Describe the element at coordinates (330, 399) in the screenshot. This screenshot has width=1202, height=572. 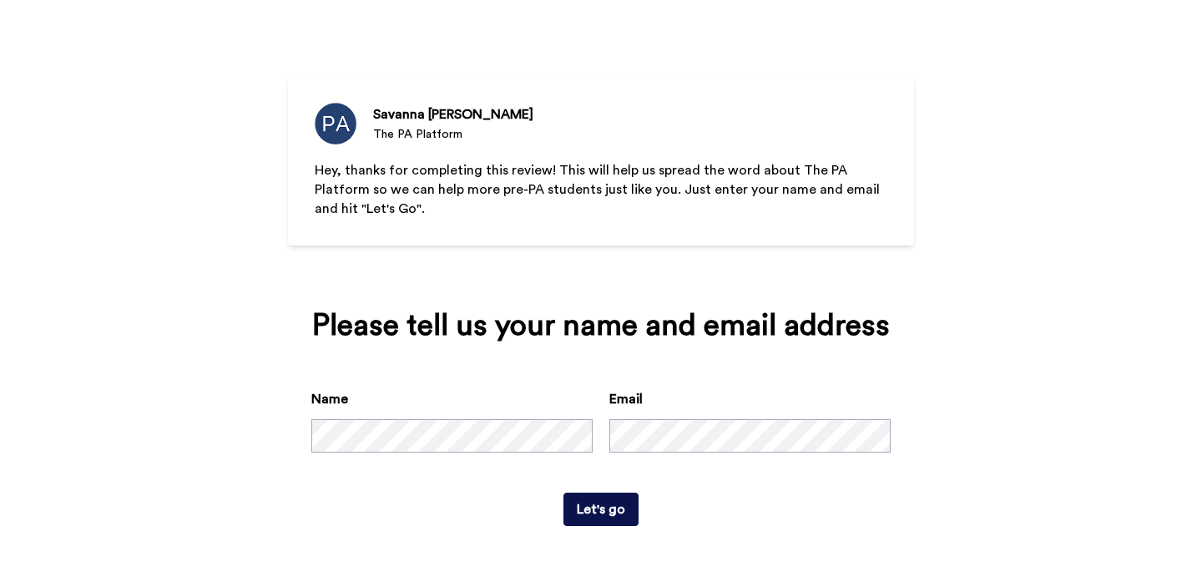
I see `label: Name` at that location.